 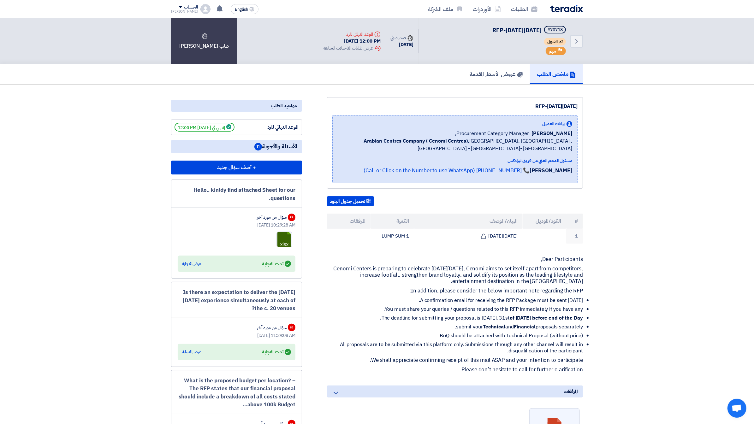 I want to click on button: English, so click(x=245, y=9).